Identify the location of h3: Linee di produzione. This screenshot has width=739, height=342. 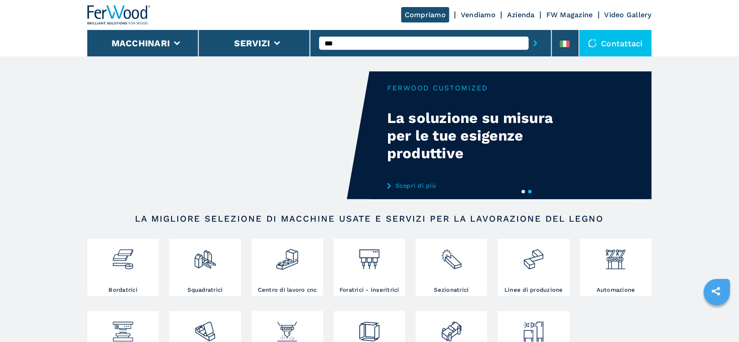
(534, 290).